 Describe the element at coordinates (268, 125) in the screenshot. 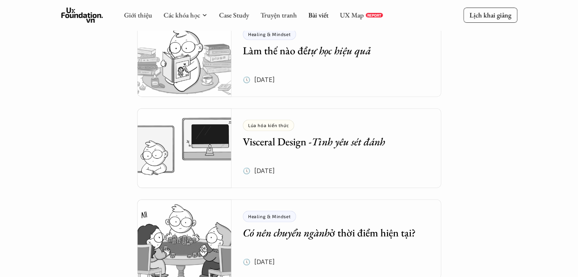

I see `p: Lúa hóa kiến thức` at that location.